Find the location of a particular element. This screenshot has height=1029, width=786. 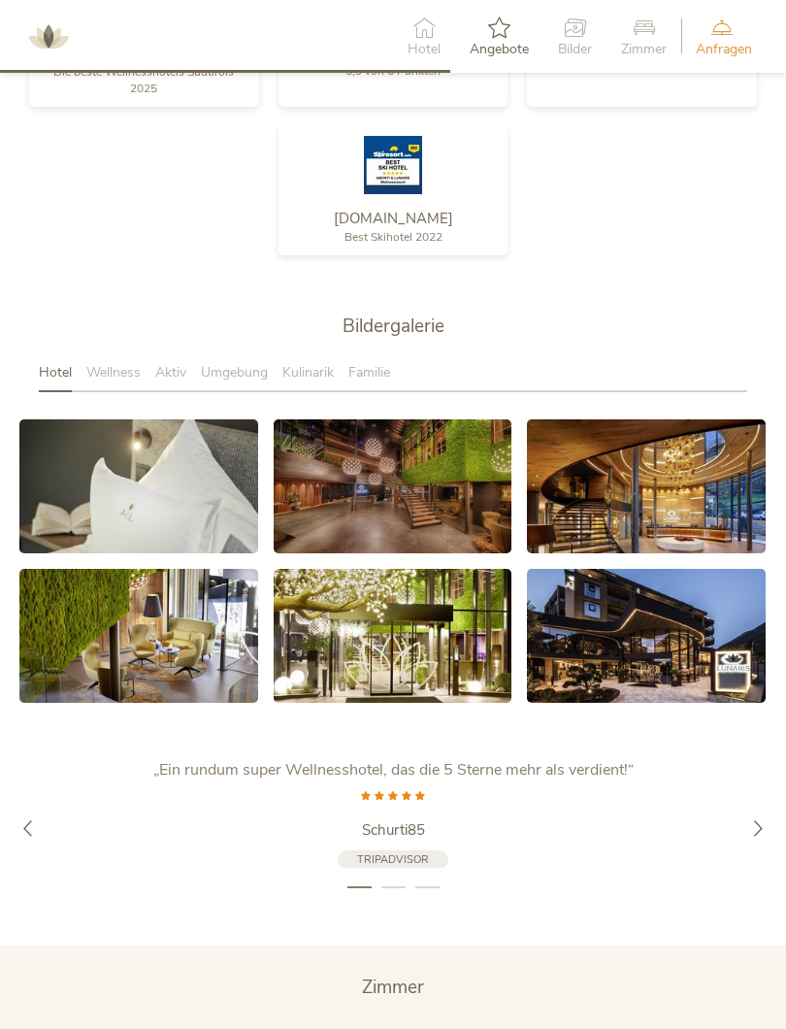

img: AMONTI & LUNARIS Wellnessresort is located at coordinates (49, 37).